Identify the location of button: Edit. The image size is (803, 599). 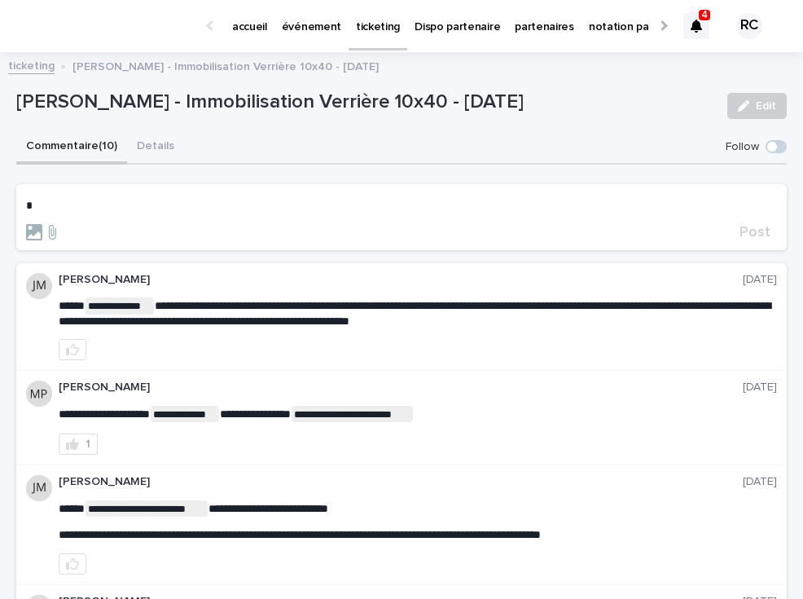
(757, 106).